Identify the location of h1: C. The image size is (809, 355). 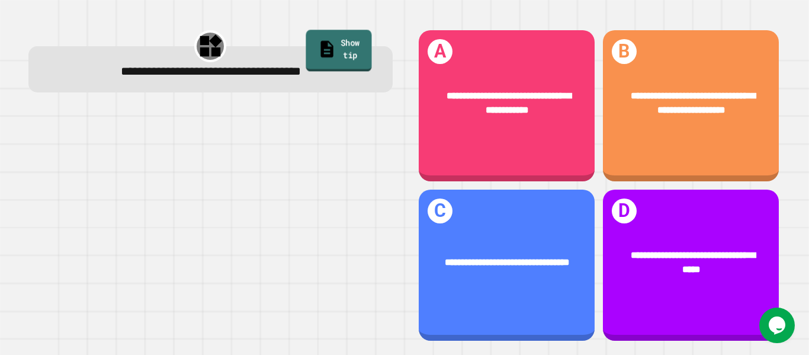
(440, 211).